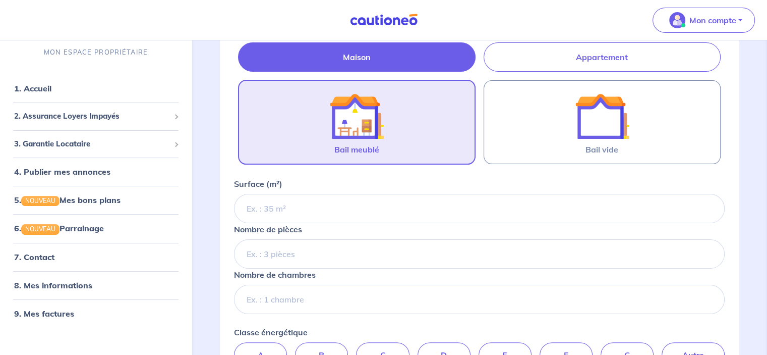 Image resolution: width=767 pixels, height=355 pixels. I want to click on div: 8. Mes informations, so click(96, 285).